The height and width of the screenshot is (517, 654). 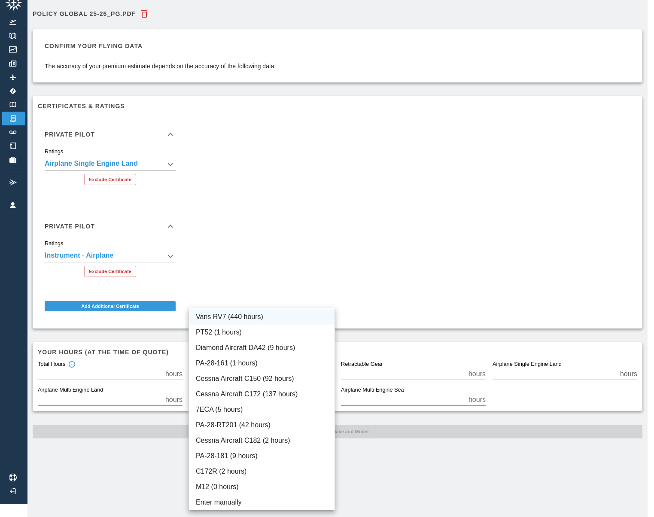 I want to click on li: C172R (2 hours), so click(x=262, y=472).